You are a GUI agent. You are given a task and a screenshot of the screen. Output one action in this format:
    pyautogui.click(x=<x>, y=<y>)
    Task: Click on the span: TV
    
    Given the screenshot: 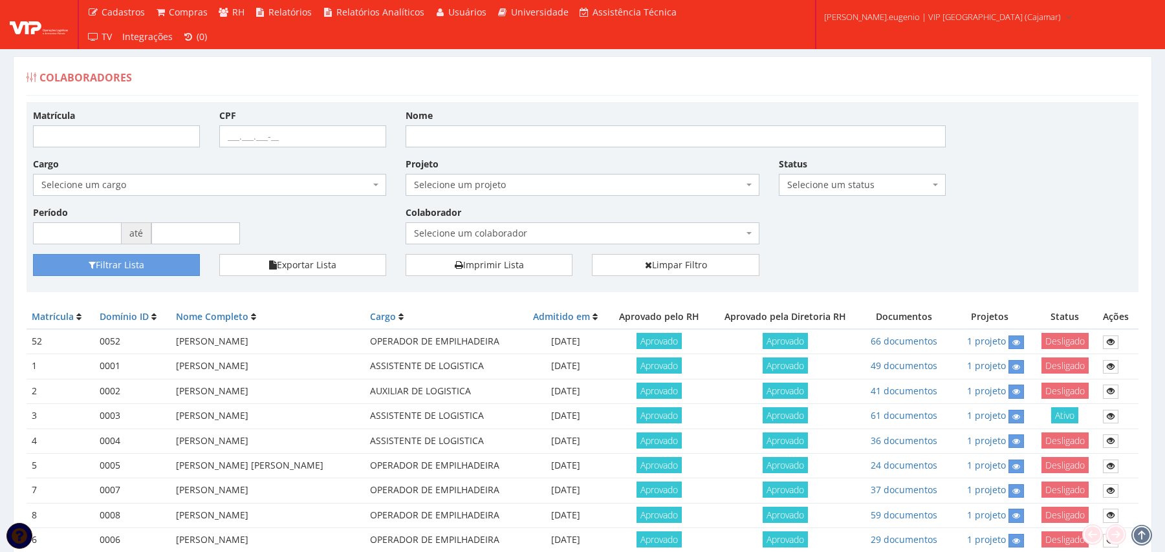 What is the action you would take?
    pyautogui.click(x=107, y=36)
    